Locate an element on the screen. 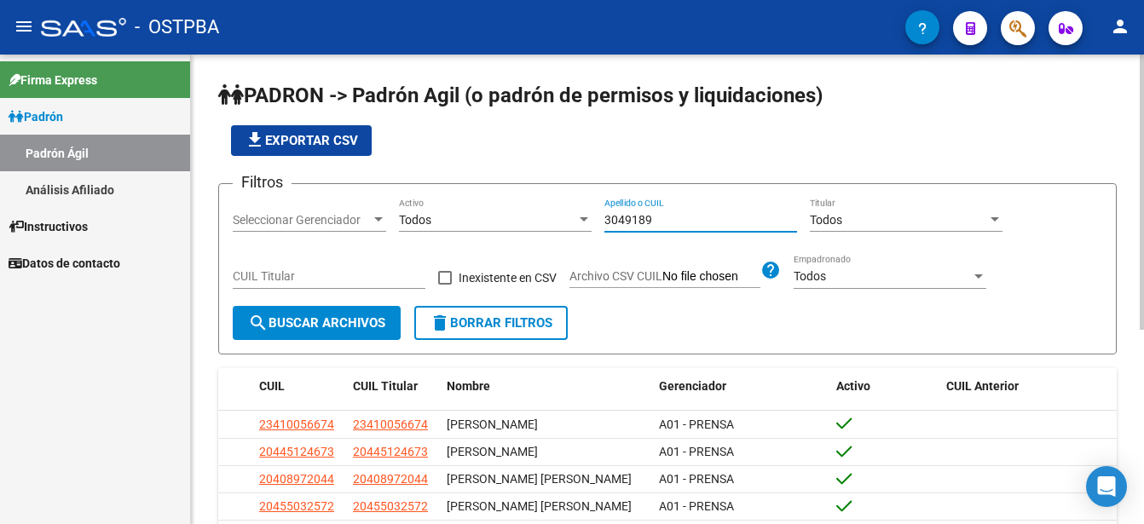 The height and width of the screenshot is (524, 1144). datatable-header-cell: Activo is located at coordinates (884, 386).